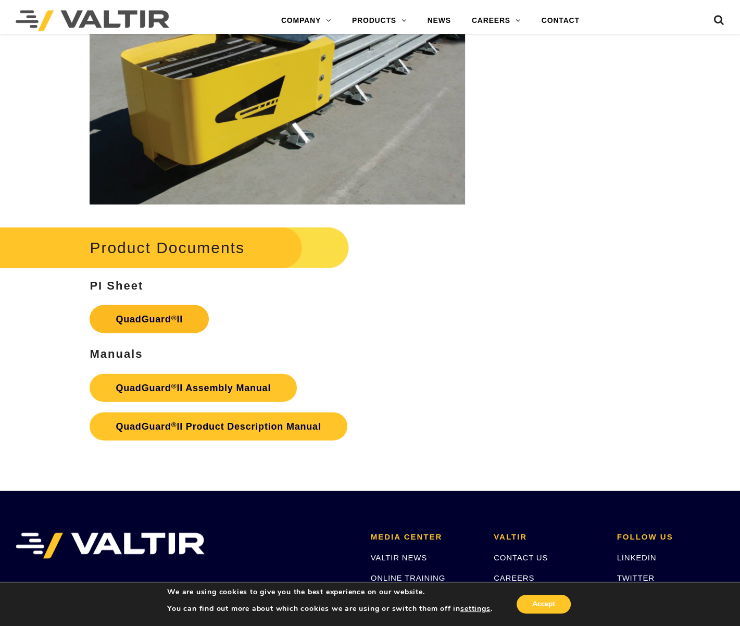 The width and height of the screenshot is (740, 626). What do you see at coordinates (521, 557) in the screenshot?
I see `a: CONTACT US` at bounding box center [521, 557].